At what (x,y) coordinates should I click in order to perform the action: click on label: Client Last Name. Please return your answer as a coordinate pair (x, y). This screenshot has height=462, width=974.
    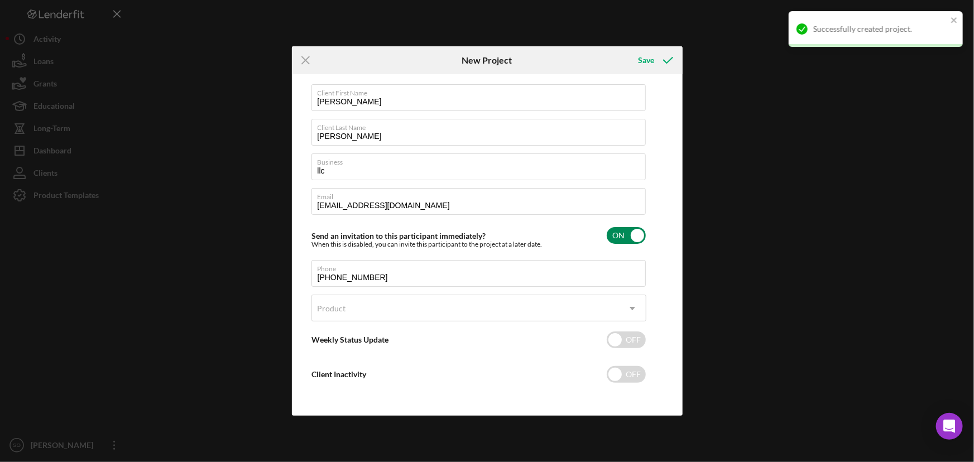
    Looking at the image, I should click on (482, 126).